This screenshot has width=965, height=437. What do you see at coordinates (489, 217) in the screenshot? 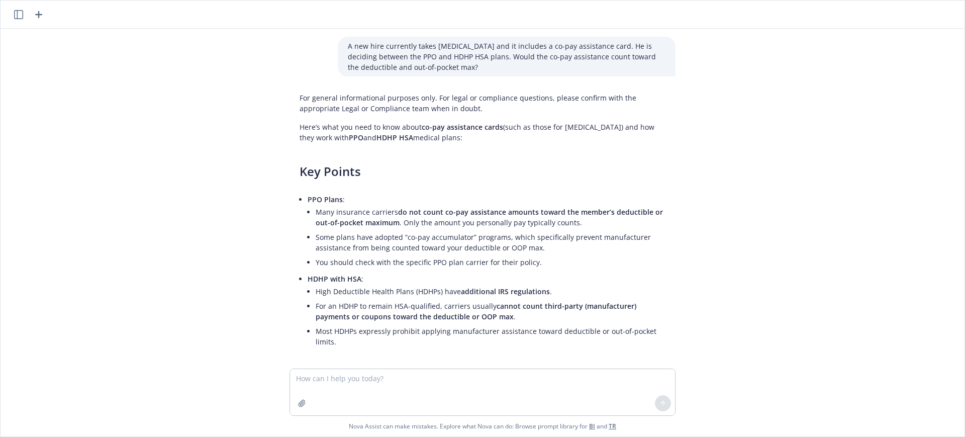
I see `span: do not count co-pay assistance amounts toward the member’s deductible or out-of-pocket maximum` at bounding box center [489, 217].